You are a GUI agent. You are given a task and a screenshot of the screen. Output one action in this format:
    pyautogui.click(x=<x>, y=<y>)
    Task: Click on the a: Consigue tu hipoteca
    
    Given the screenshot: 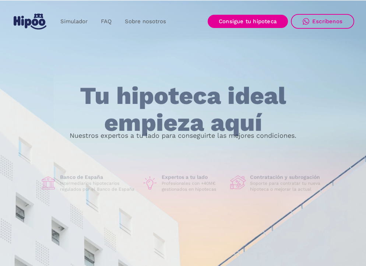 What is the action you would take?
    pyautogui.click(x=248, y=21)
    